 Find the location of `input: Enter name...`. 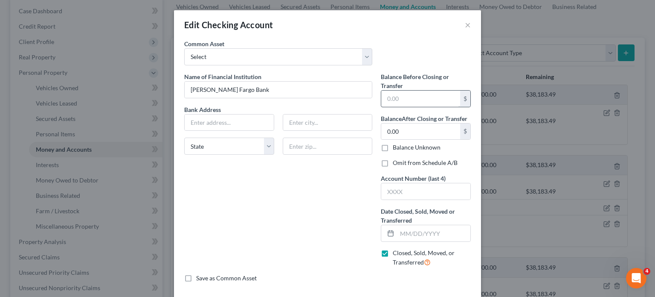

input: Enter name... is located at coordinates (278, 90).